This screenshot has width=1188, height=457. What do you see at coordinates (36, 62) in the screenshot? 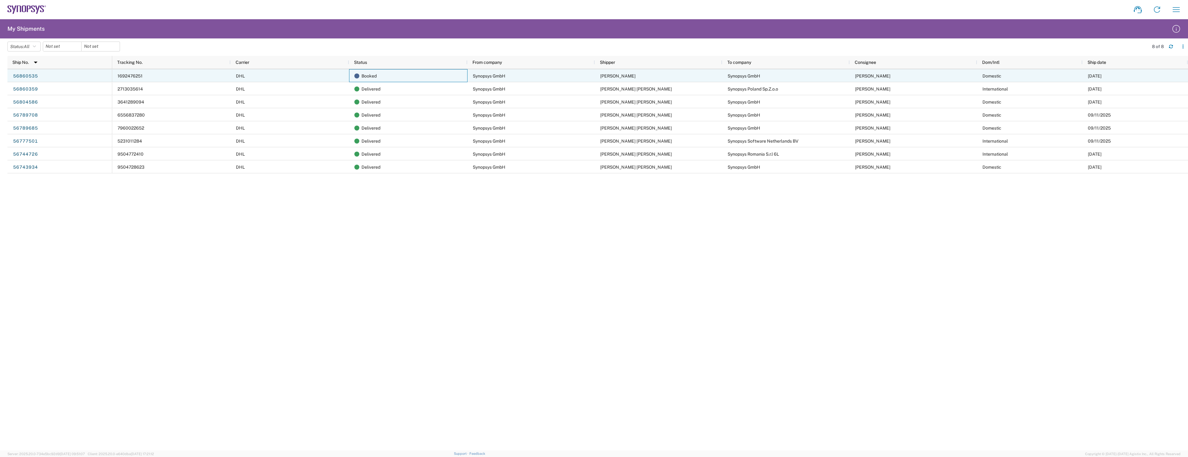
I see `img: arrow-dropdown.svg` at bounding box center [36, 62].